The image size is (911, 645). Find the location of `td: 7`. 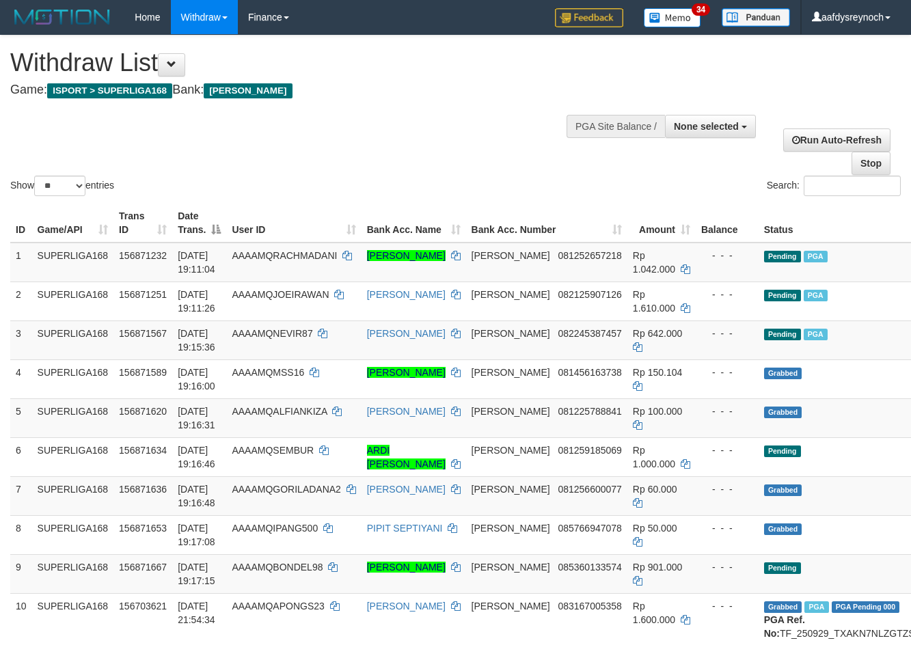

td: 7 is located at coordinates (21, 495).